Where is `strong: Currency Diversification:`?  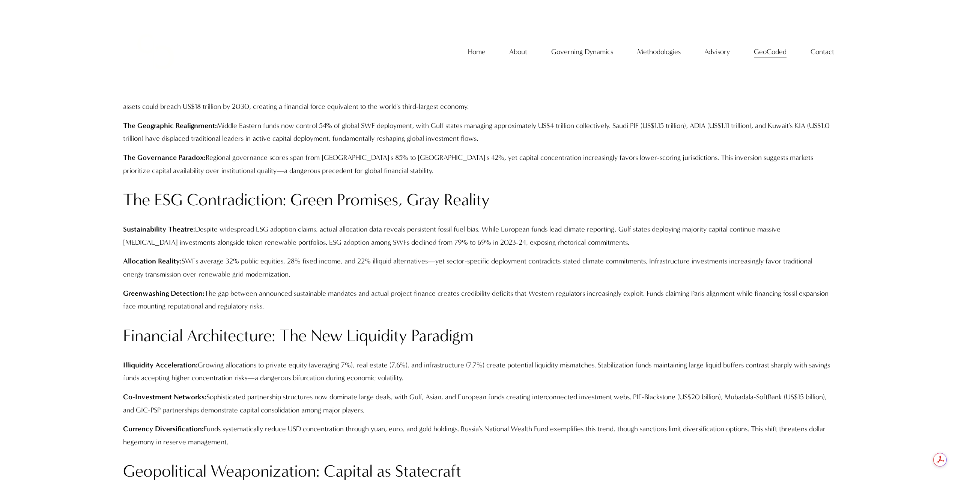 strong: Currency Diversification: is located at coordinates (163, 428).